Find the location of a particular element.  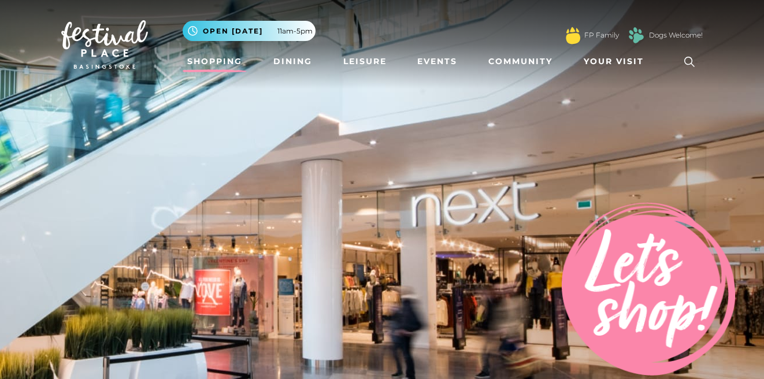

a: Leisure is located at coordinates (365, 61).